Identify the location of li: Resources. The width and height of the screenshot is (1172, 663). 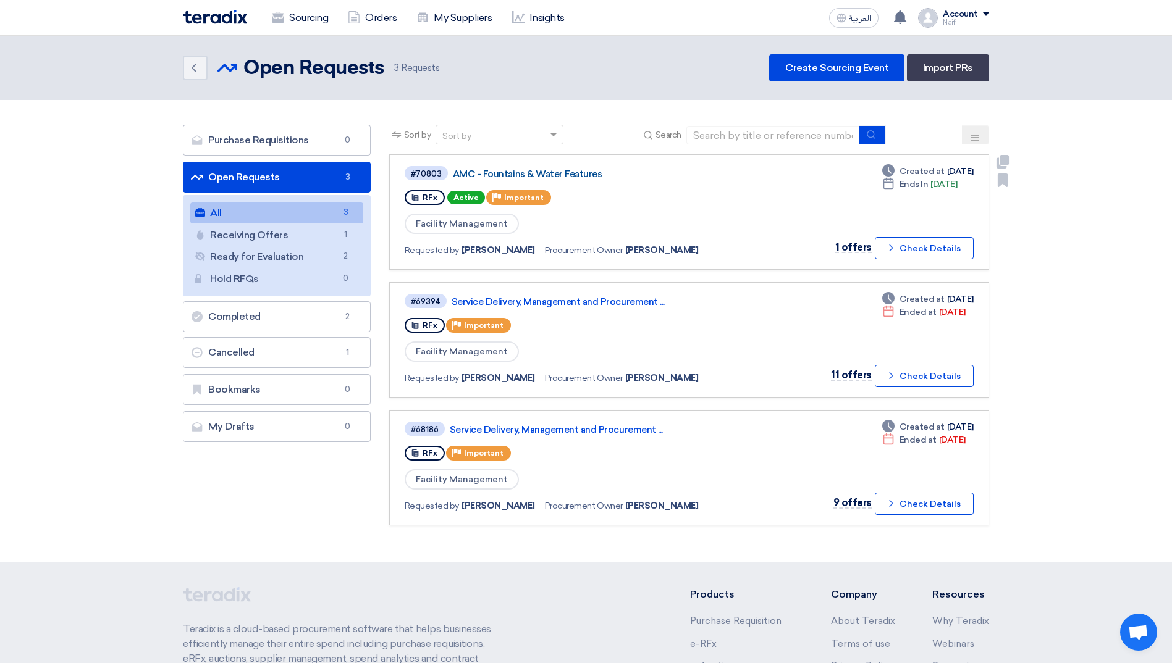
(961, 595).